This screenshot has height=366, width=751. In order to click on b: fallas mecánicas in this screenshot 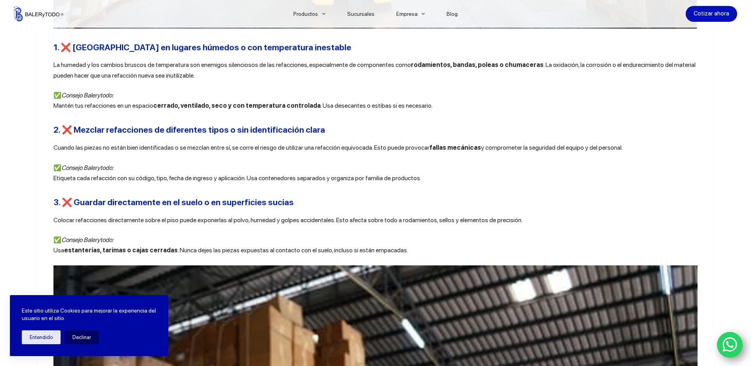, I will do `click(455, 147)`.